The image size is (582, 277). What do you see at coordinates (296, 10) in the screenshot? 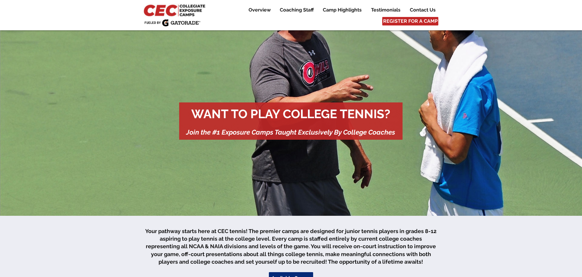
I see `a: Coaching Staff` at bounding box center [296, 10].